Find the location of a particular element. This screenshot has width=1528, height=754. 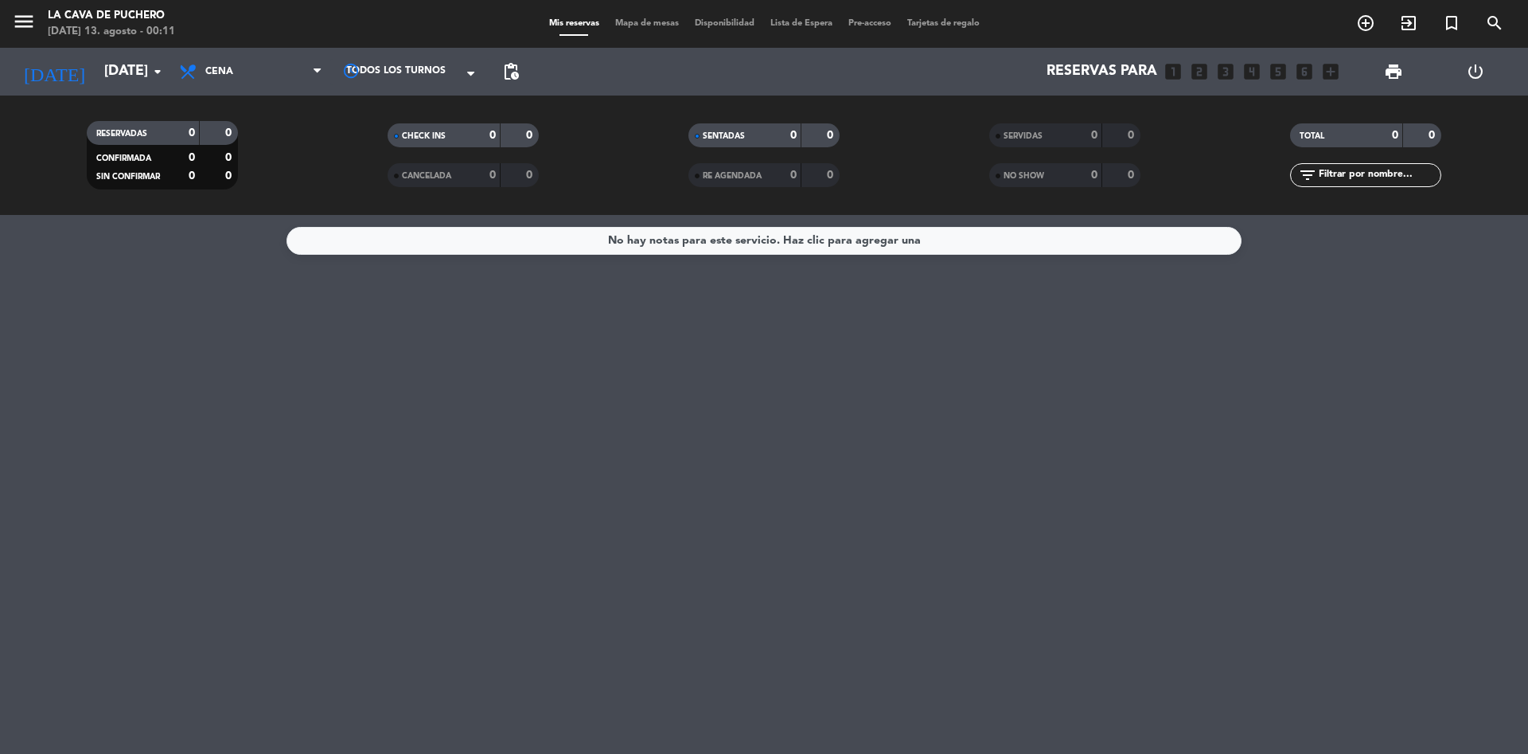

i: turned_in_not is located at coordinates (1452, 23).